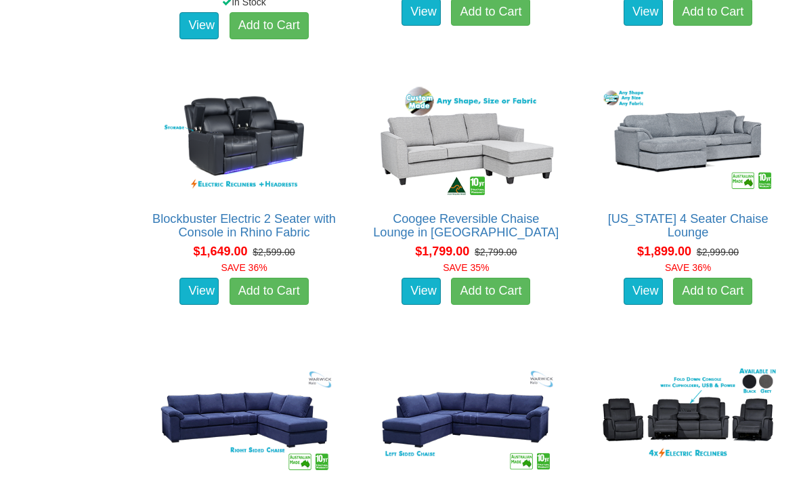  I want to click on font: SAVE 35%, so click(466, 268).